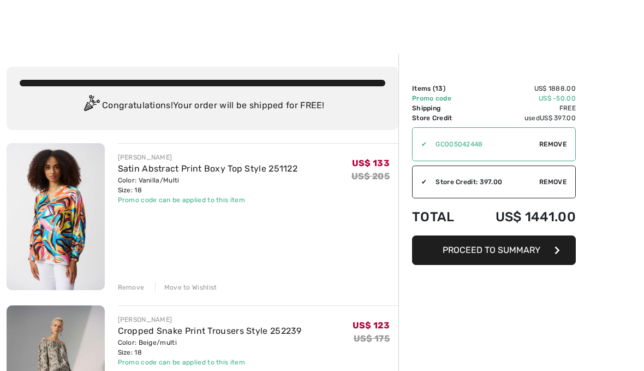 Image resolution: width=644 pixels, height=371 pixels. I want to click on td: US$ -50.00, so click(522, 98).